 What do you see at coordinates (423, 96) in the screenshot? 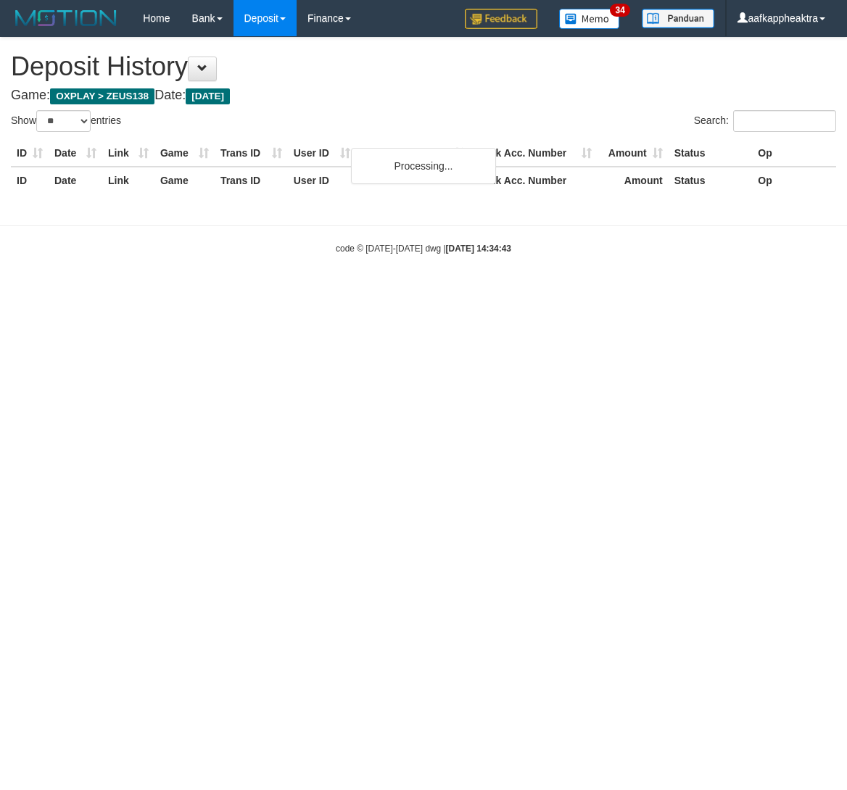
I see `h4: Game: Date:` at bounding box center [423, 96].